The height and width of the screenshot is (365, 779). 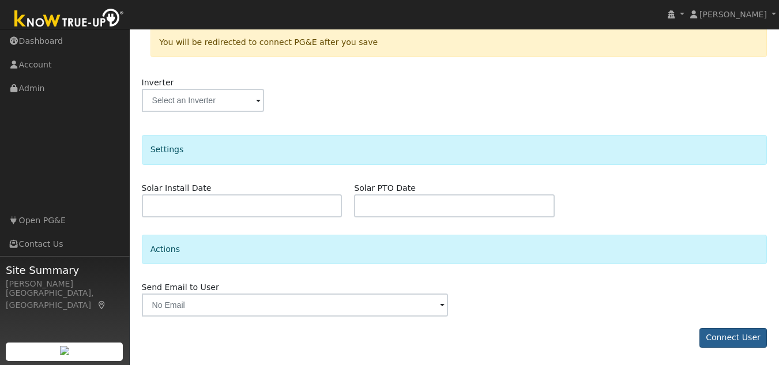 What do you see at coordinates (384, 188) in the screenshot?
I see `label: Solar PTO Date` at bounding box center [384, 188].